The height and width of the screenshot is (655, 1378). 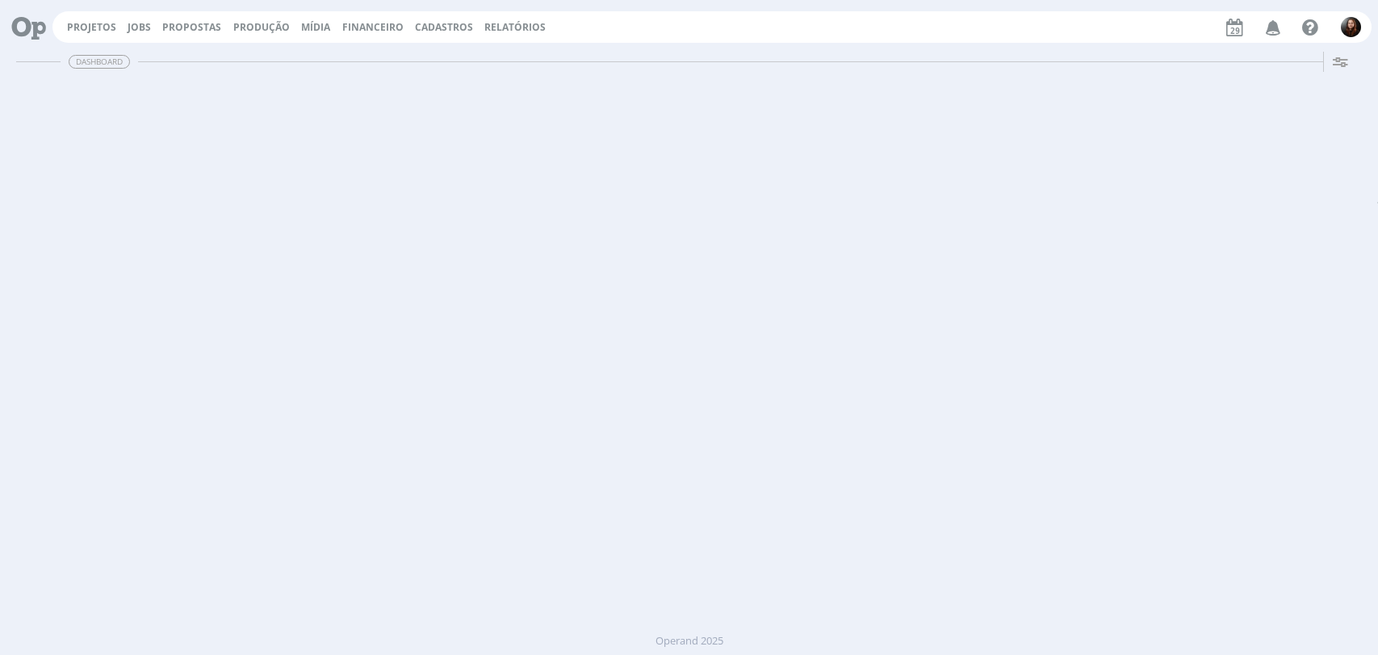 What do you see at coordinates (91, 27) in the screenshot?
I see `a: Projetos` at bounding box center [91, 27].